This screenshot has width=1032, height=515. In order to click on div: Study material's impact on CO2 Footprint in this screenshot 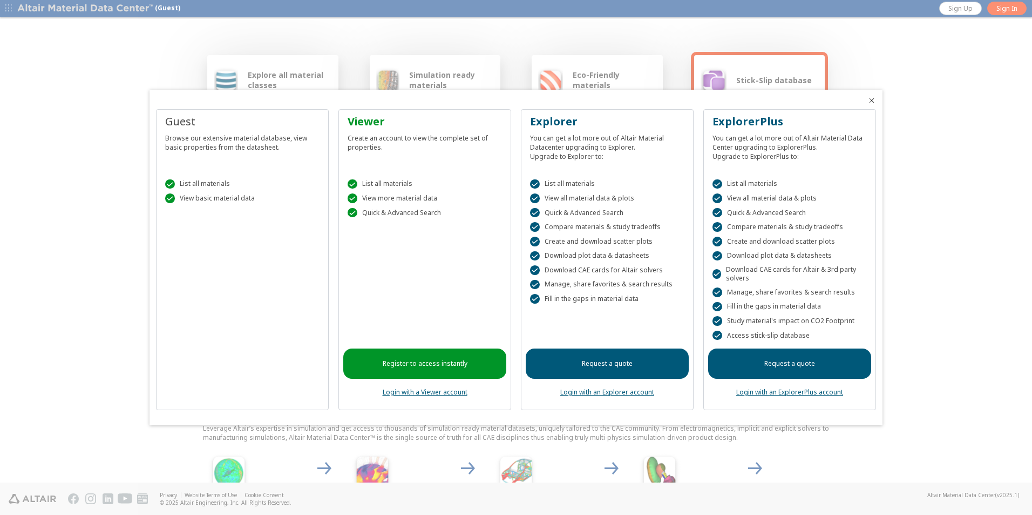, I will do `click(790, 321)`.